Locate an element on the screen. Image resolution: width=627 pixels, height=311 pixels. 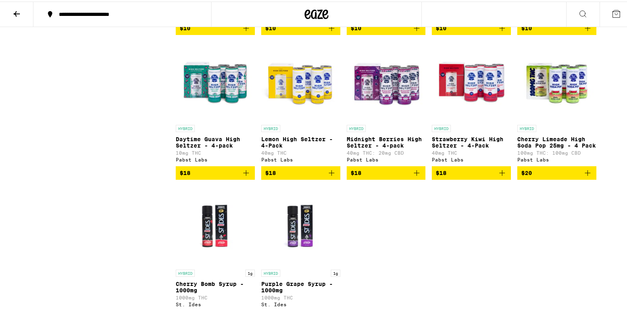
span: Hi. Need any help? is located at coordinates (31, 9).